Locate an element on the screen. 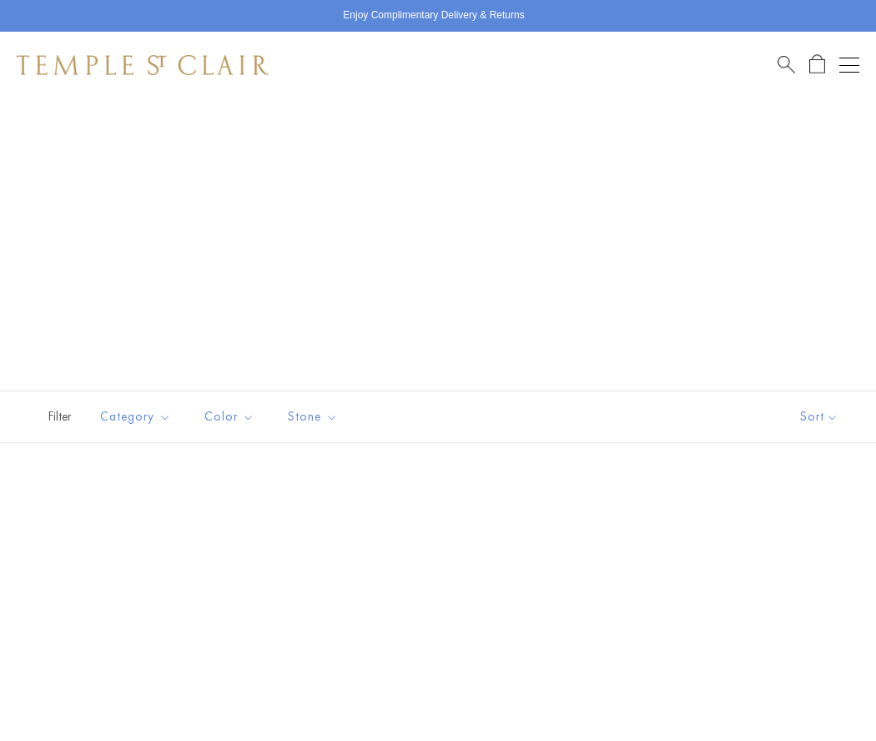 This screenshot has height=741, width=876. button: Show sort by is located at coordinates (819, 416).